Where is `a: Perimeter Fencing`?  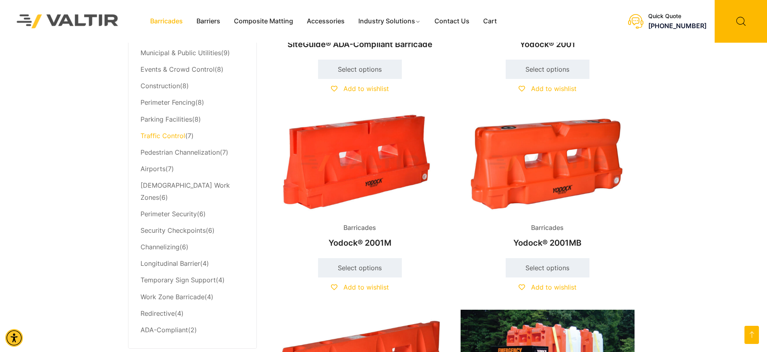
a: Perimeter Fencing is located at coordinates (168, 102).